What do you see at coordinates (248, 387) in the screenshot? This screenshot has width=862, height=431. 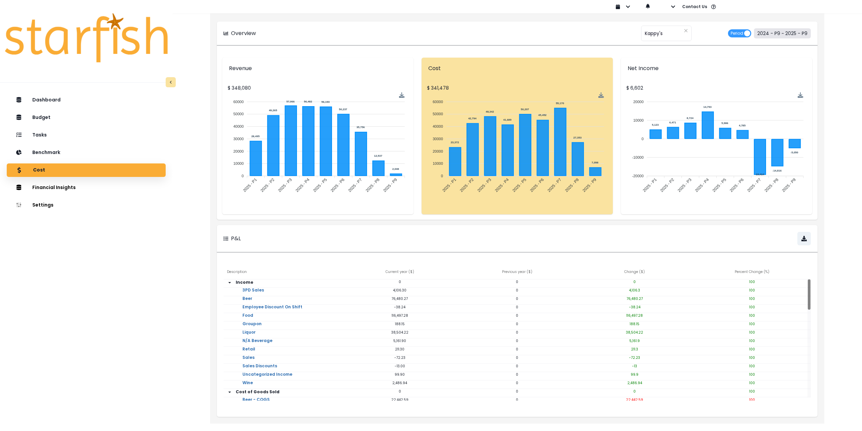 I see `a: Wine` at bounding box center [248, 387].